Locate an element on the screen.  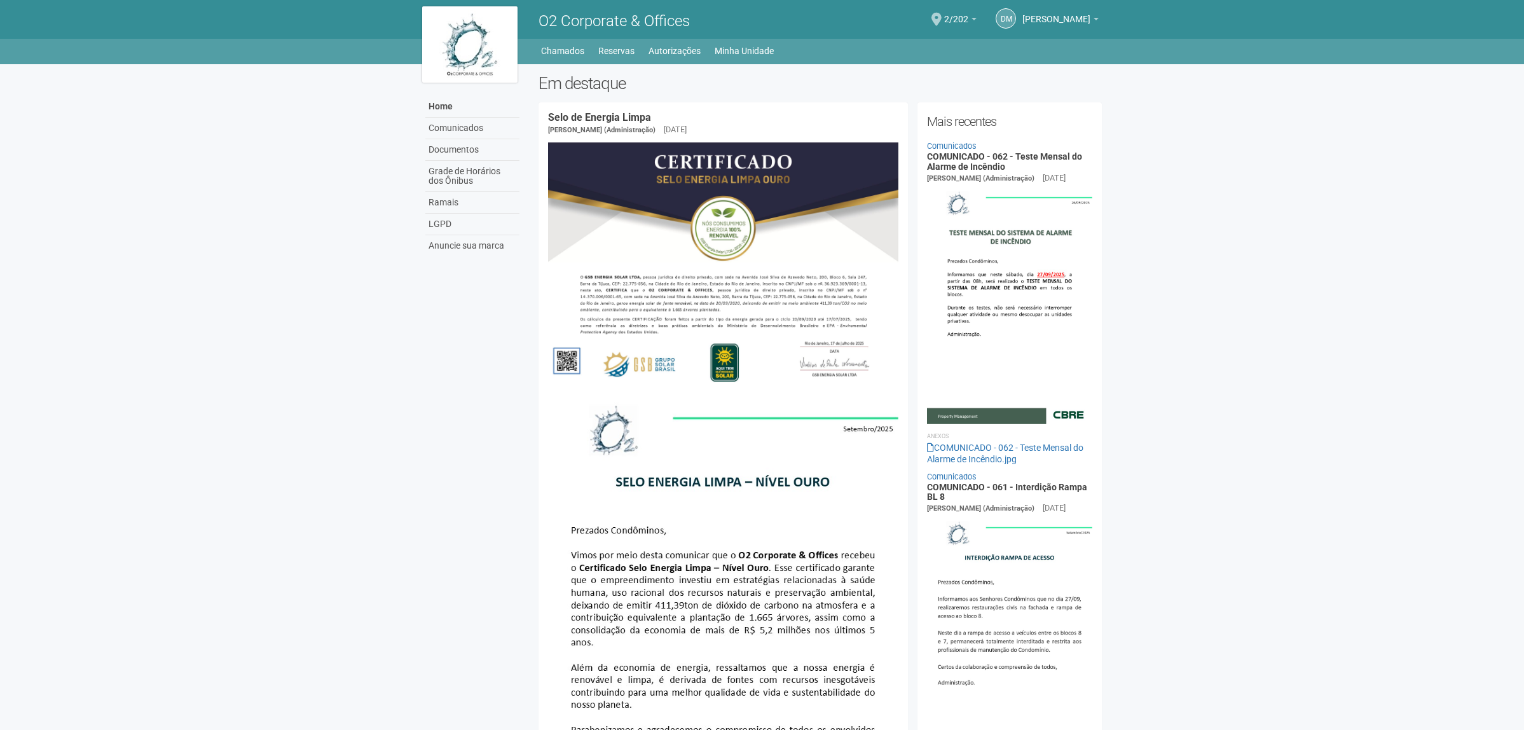
a: Reservas is located at coordinates (616, 51).